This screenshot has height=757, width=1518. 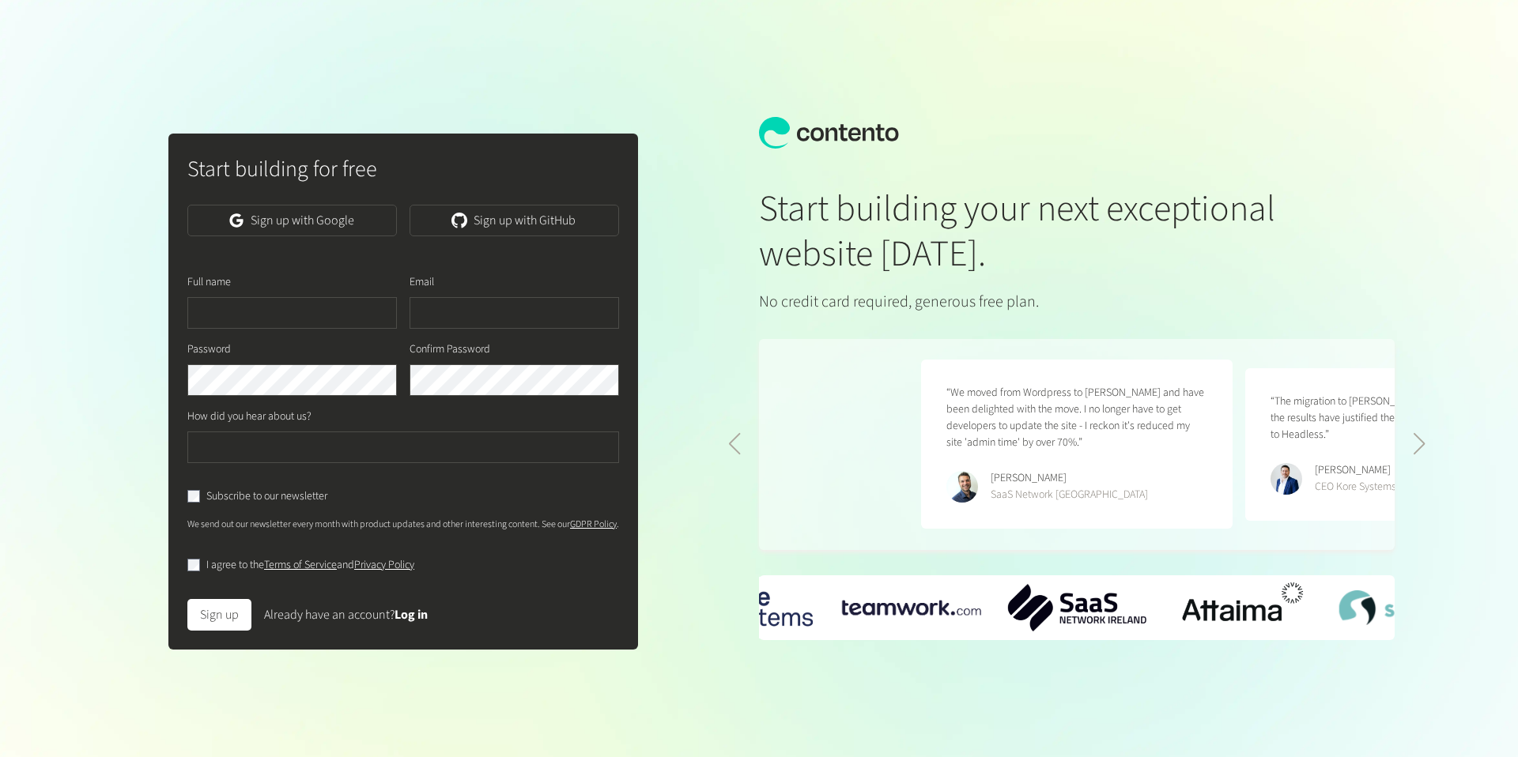 I want to click on div: 3 / 6, so click(x=1243, y=608).